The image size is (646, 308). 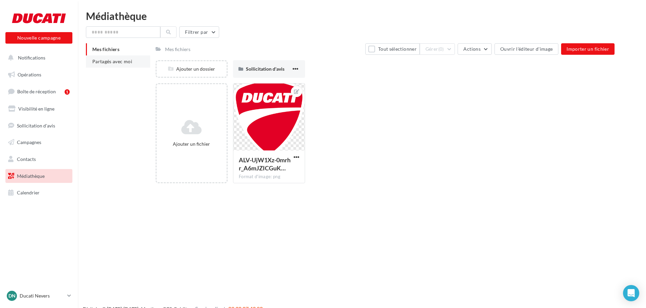 I want to click on span: Notifications, so click(x=31, y=58).